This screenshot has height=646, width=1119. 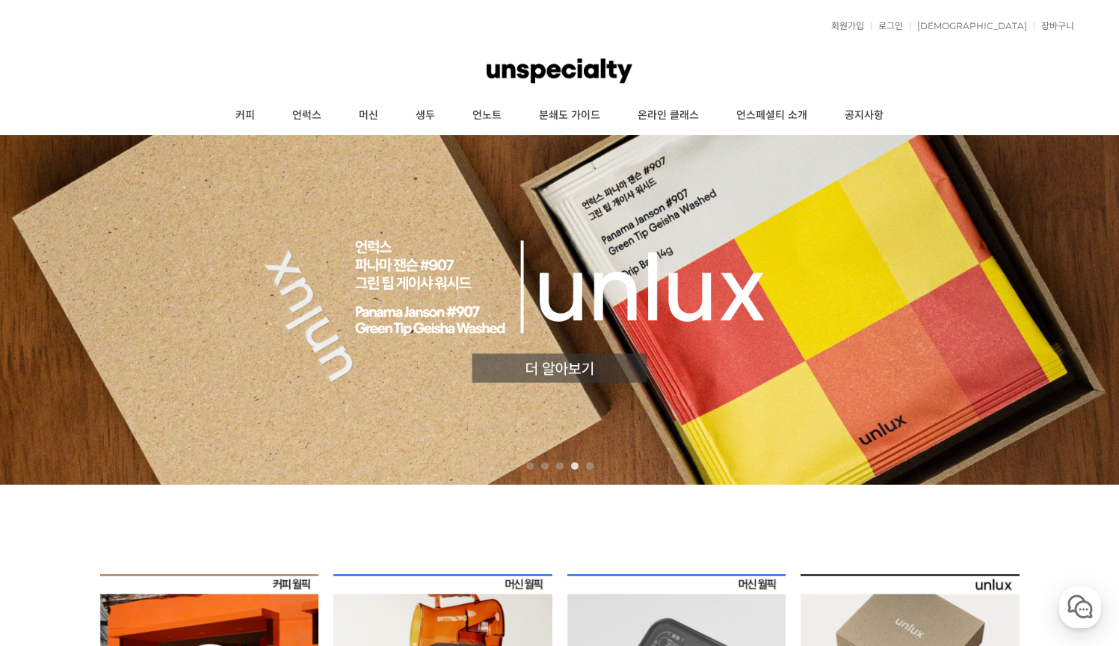 What do you see at coordinates (844, 26) in the screenshot?
I see `a: 회원가입` at bounding box center [844, 26].